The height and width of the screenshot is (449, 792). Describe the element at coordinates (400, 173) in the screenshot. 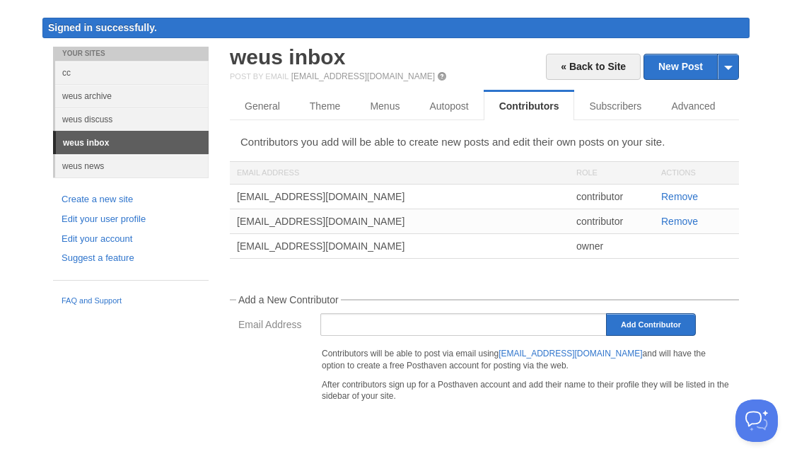

I see `div: Email Address` at that location.